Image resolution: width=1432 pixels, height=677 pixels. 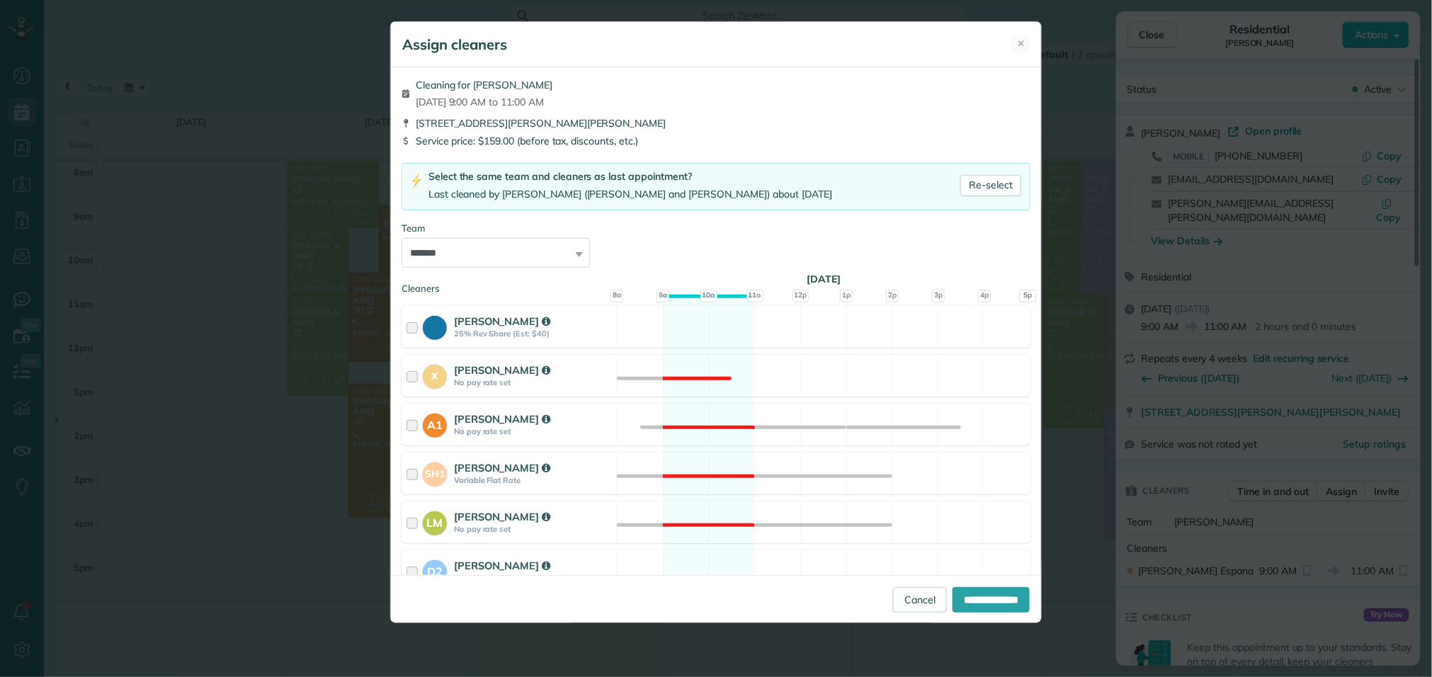 I want to click on strong: D2, so click(x=435, y=570).